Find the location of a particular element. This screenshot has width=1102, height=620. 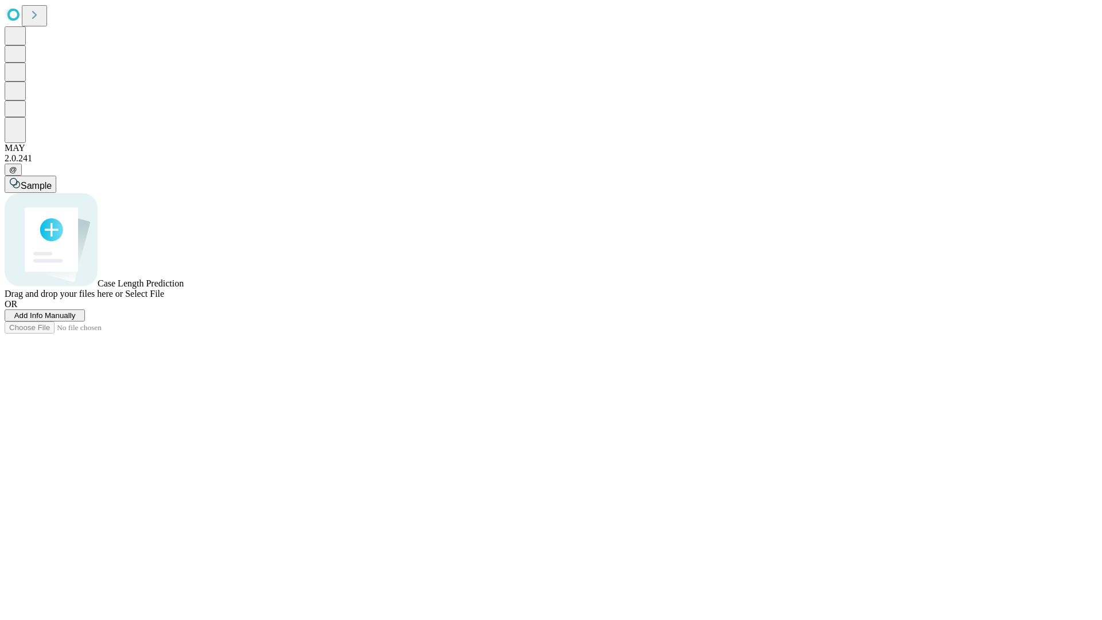

span: Add Info Manually is located at coordinates (45, 315).